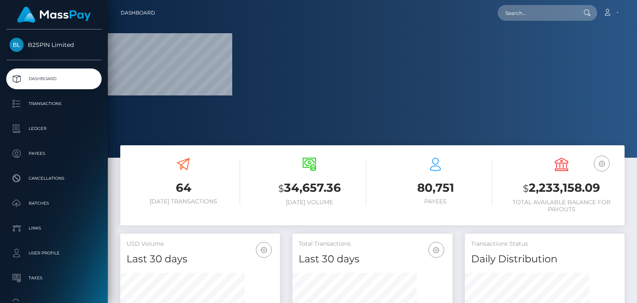  What do you see at coordinates (372, 244) in the screenshot?
I see `h5: Total Transactions` at bounding box center [372, 244].